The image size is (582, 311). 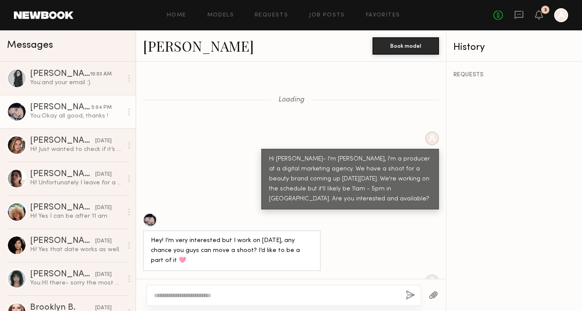 What do you see at coordinates (76, 250) in the screenshot?
I see `div: Hi! Yes that date works as well.` at bounding box center [76, 250].